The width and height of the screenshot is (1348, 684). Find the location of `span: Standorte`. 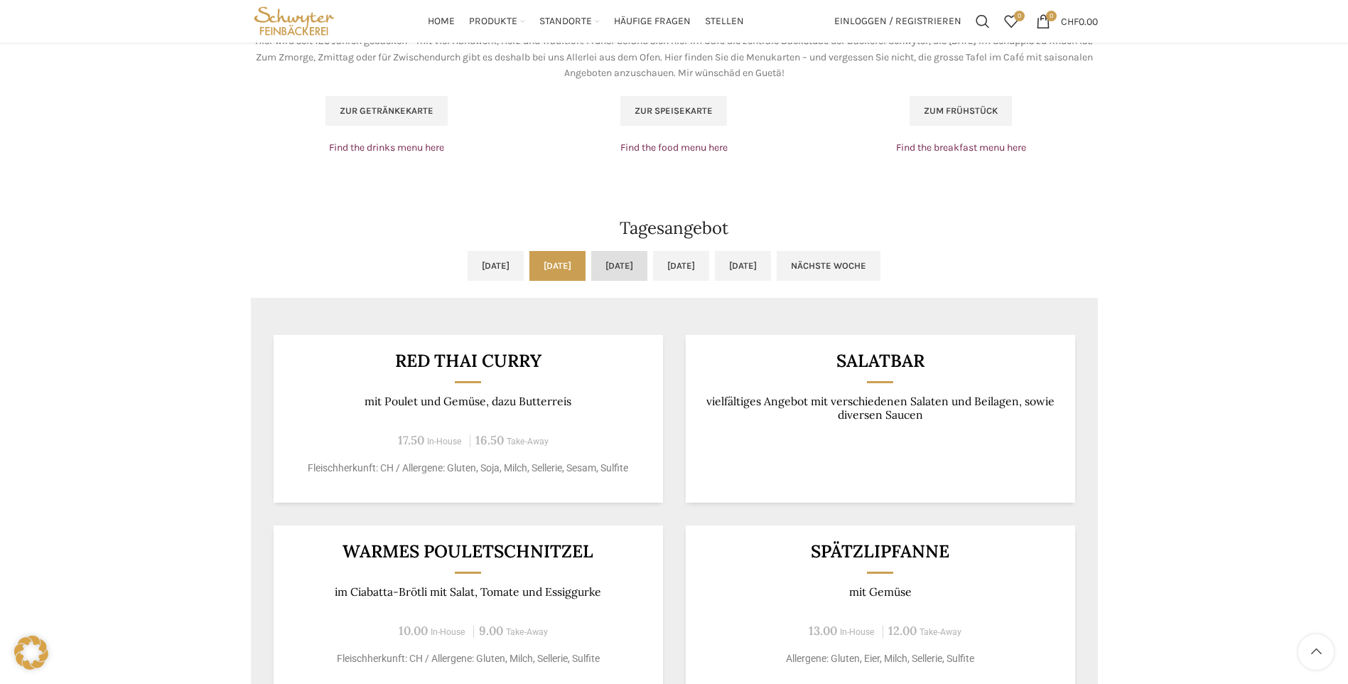

span: Standorte is located at coordinates (566, 21).